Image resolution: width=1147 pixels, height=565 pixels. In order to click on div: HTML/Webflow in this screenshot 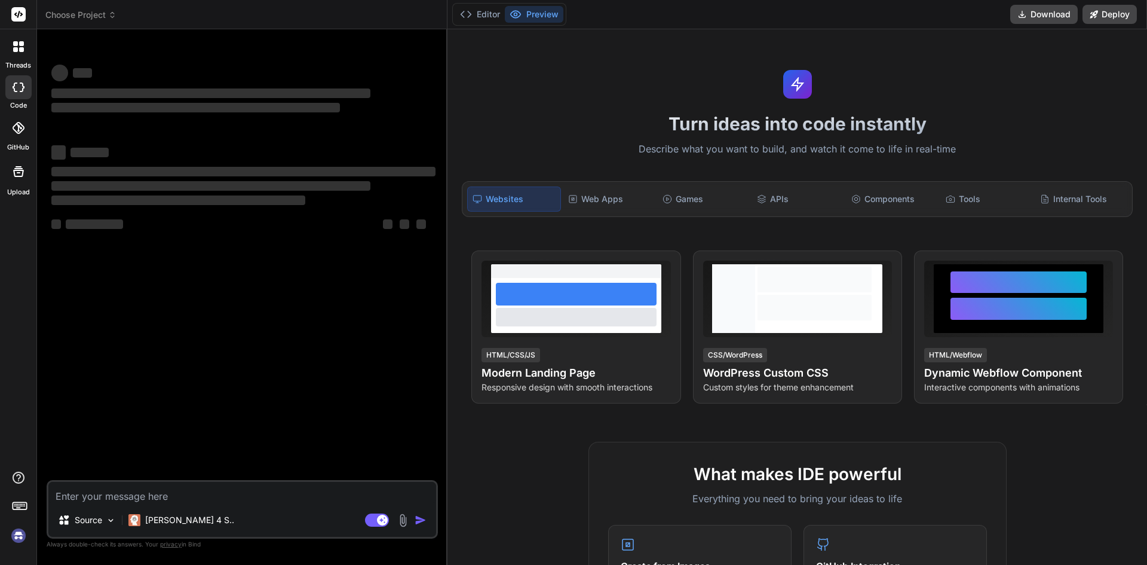, I will do `click(955, 355)`.